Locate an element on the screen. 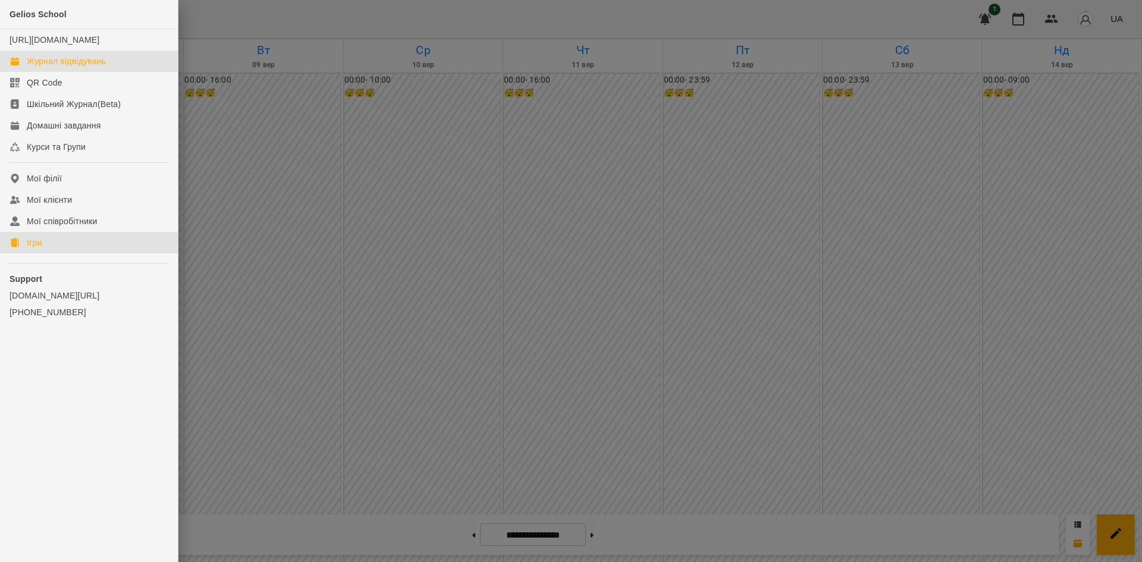 This screenshot has height=562, width=1142. div: Журнал відвідувань is located at coordinates (66, 61).